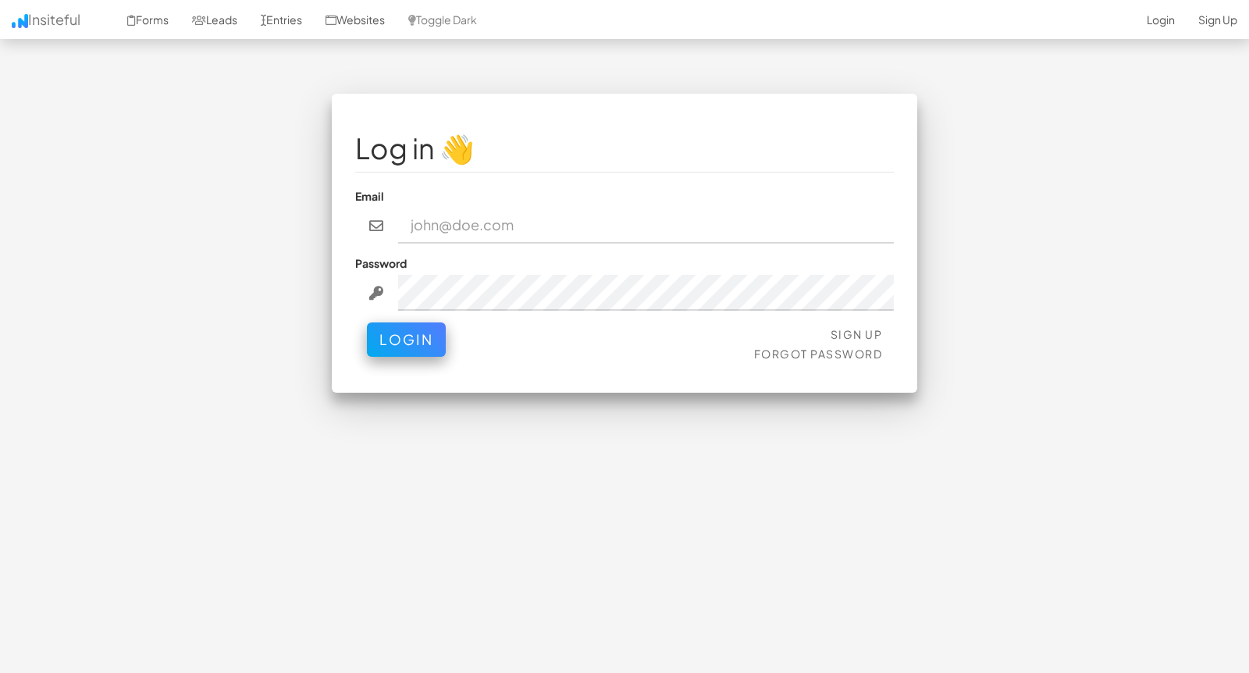  Describe the element at coordinates (818, 354) in the screenshot. I see `a: Forgot Password` at that location.